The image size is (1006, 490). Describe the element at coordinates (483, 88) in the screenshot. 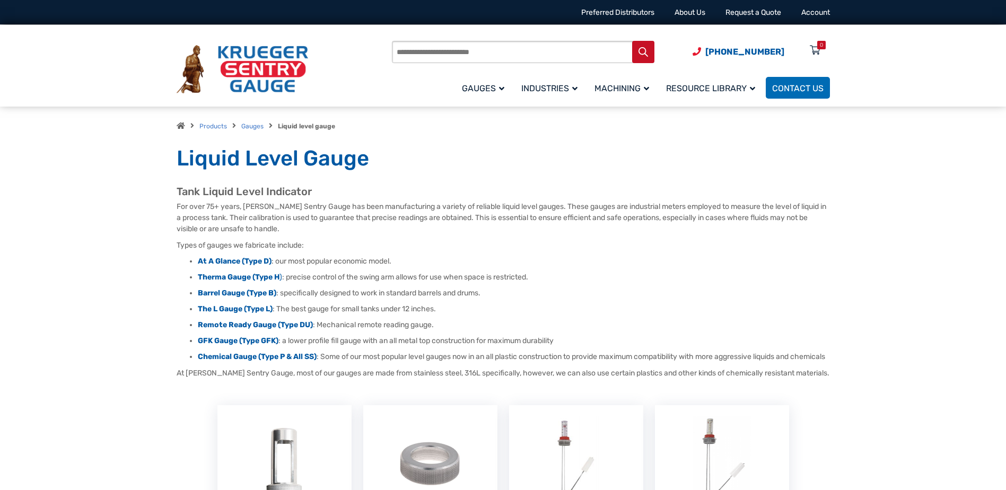

I see `span: Gauges` at that location.